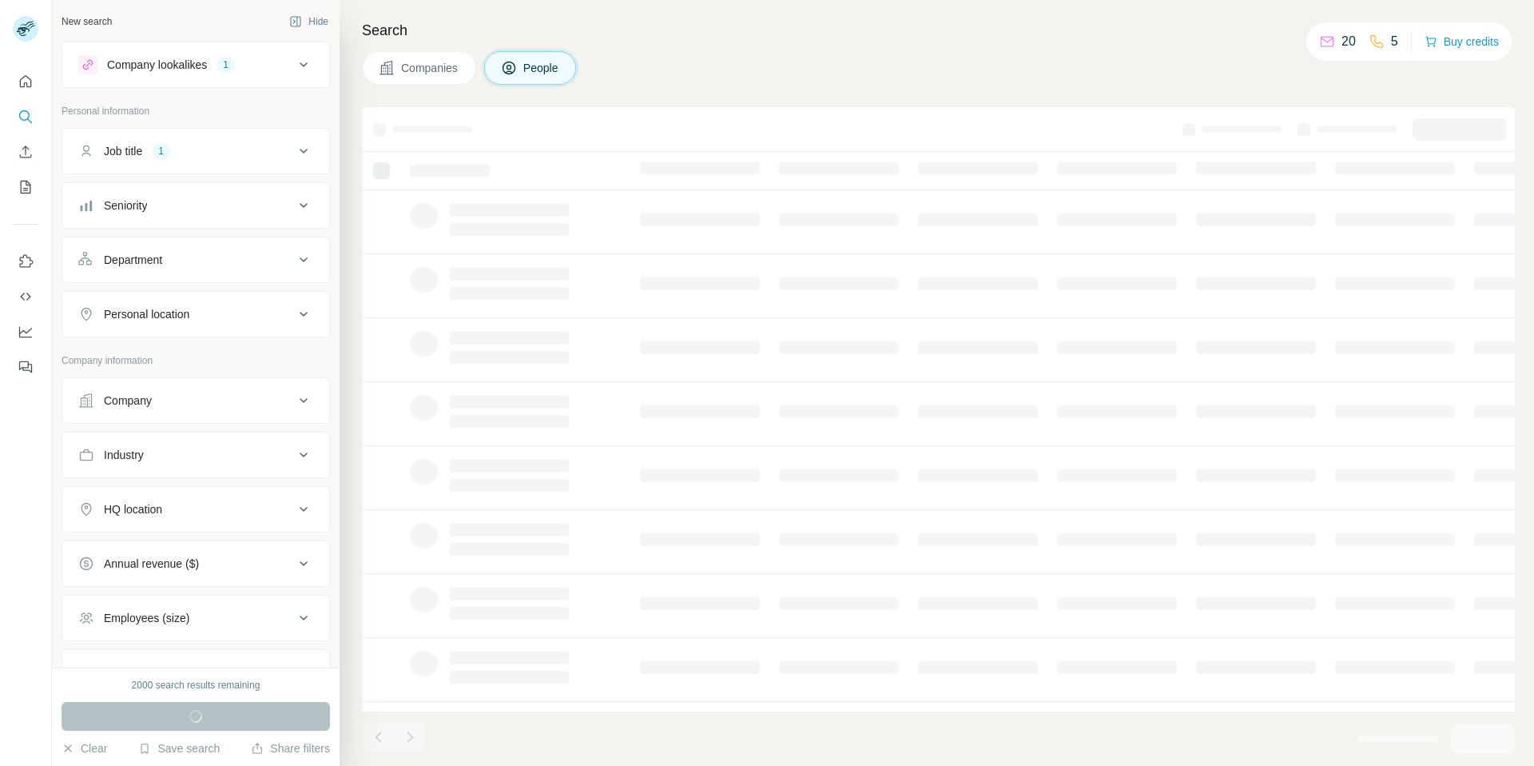 This screenshot has width=1534, height=766. What do you see at coordinates (26, 117) in the screenshot?
I see `button: Search` at bounding box center [26, 117].